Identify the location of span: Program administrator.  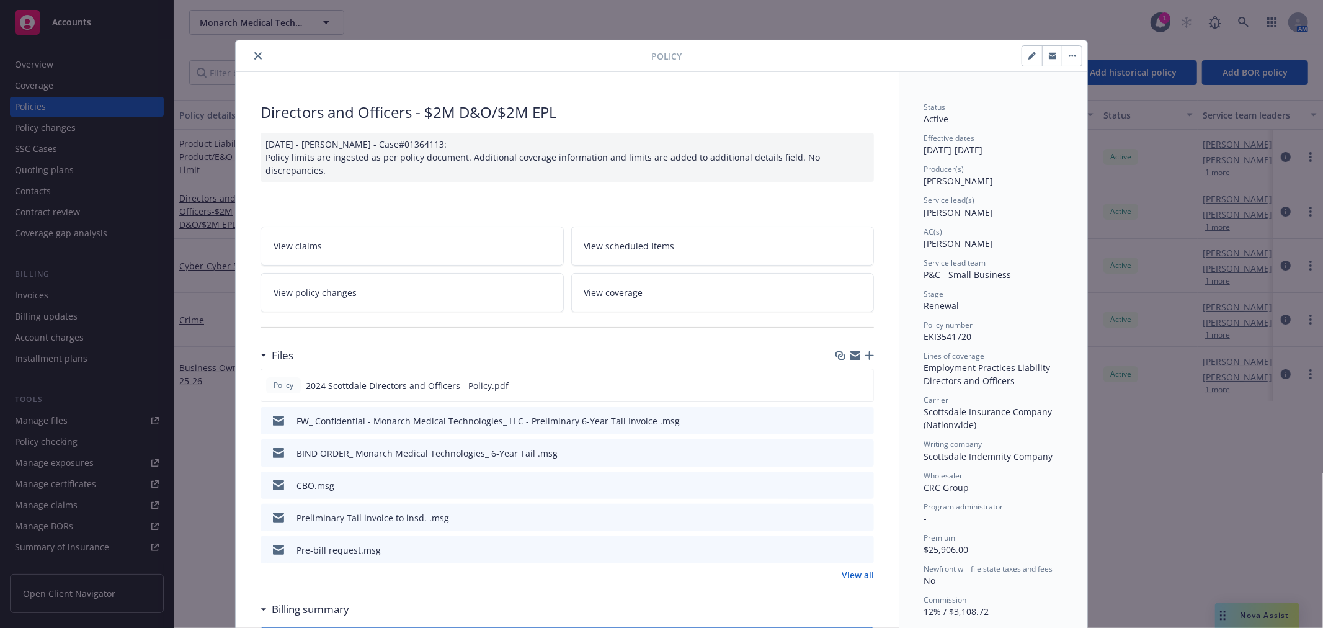
(963, 506).